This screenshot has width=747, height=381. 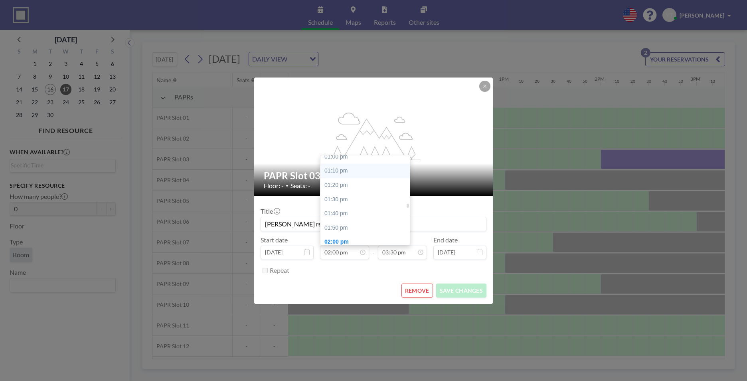 What do you see at coordinates (461, 290) in the screenshot?
I see `button: SAVE CHANGES` at bounding box center [461, 290].